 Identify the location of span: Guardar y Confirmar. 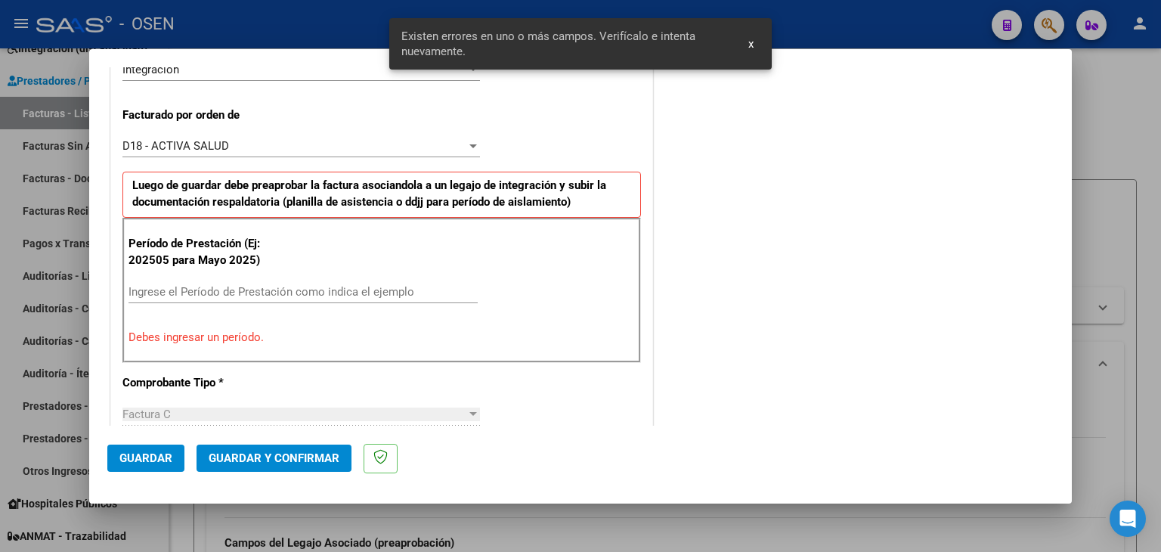
(274, 458).